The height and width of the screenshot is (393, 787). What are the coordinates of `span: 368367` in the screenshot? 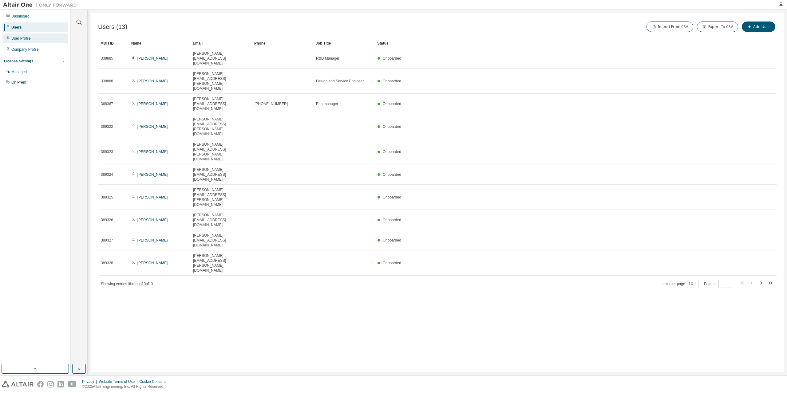 It's located at (107, 104).